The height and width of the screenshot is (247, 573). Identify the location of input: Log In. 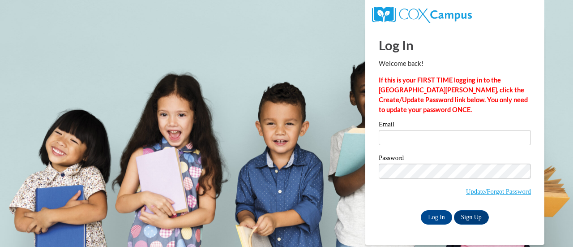
(436, 217).